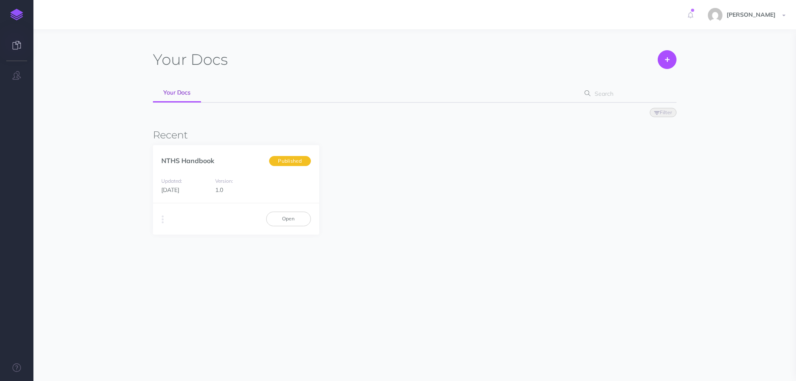  I want to click on button: Filter, so click(663, 112).